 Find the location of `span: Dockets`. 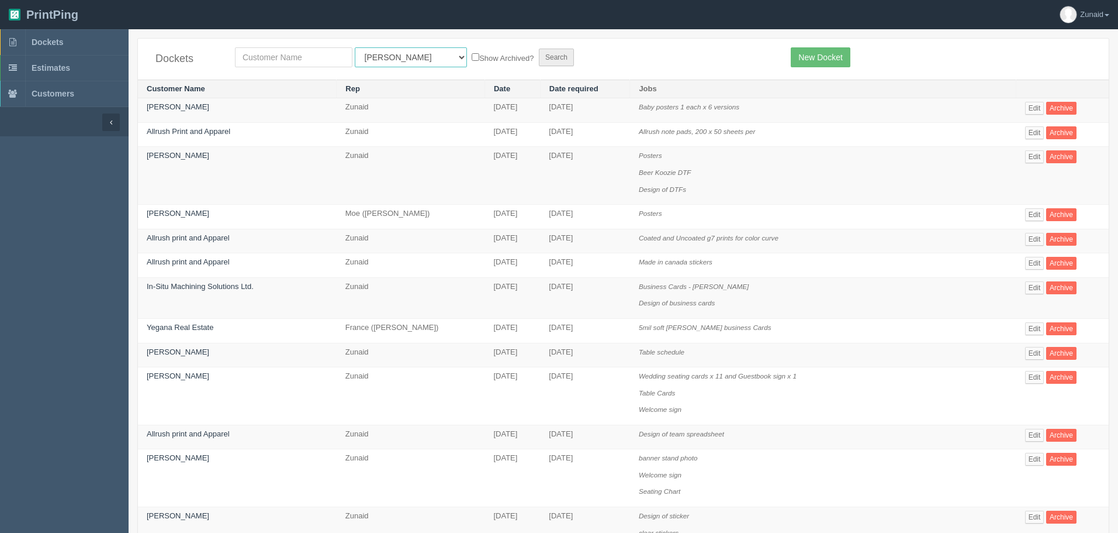

span: Dockets is located at coordinates (47, 42).